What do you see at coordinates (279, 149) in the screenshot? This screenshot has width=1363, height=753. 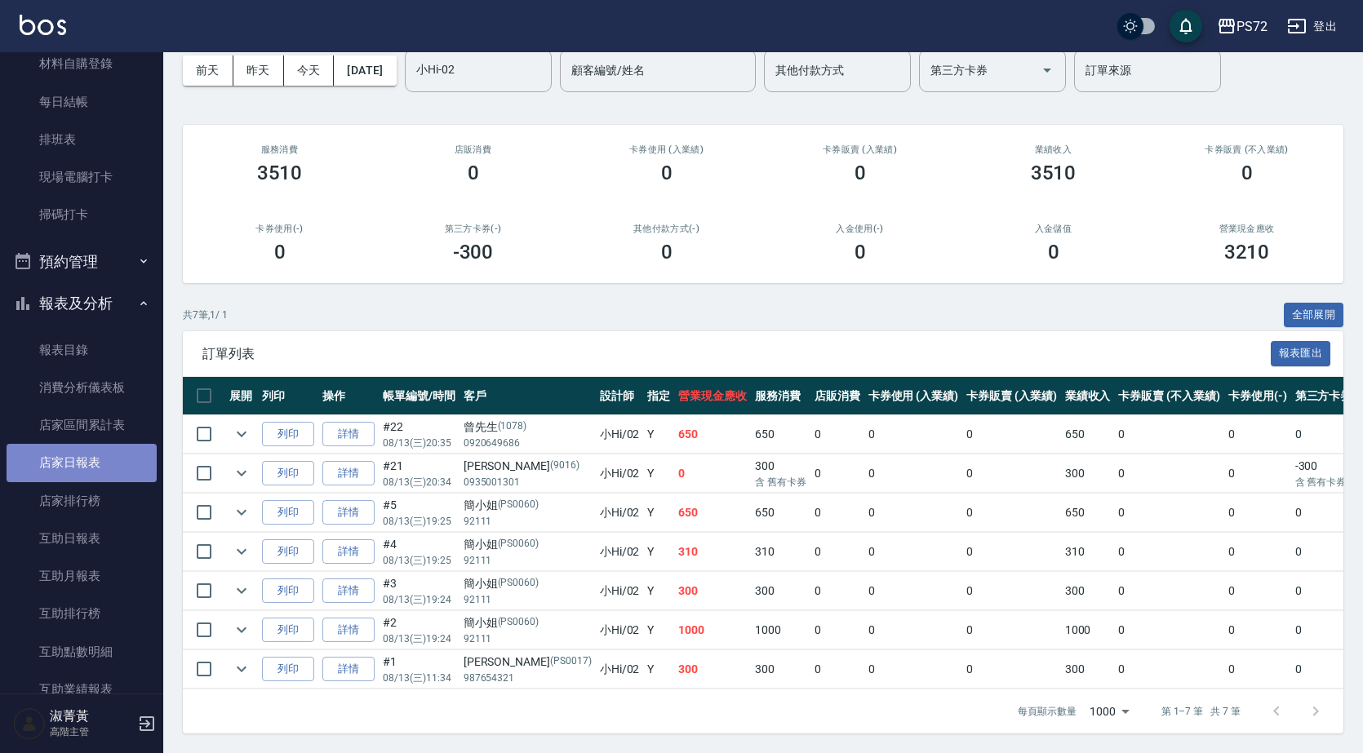 I see `h3: 服務消費` at bounding box center [279, 149].